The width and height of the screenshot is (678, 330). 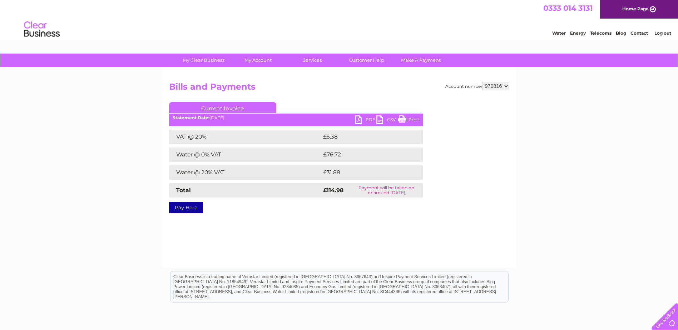 I want to click on td: VAT @ 20%, so click(x=245, y=137).